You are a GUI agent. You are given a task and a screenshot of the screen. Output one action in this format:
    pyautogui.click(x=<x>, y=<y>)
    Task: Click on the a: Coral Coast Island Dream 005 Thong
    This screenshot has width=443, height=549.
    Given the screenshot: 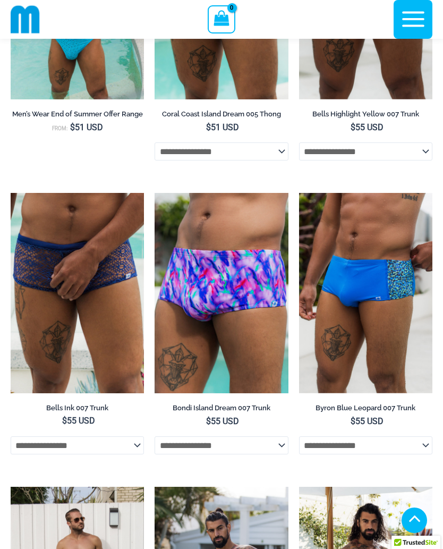 What is the action you would take?
    pyautogui.click(x=221, y=116)
    